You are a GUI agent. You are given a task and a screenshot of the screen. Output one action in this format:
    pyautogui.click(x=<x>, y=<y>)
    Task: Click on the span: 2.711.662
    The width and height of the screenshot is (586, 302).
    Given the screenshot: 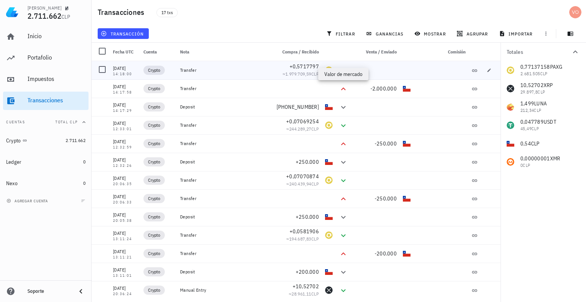 What is the action you would take?
    pyautogui.click(x=76, y=140)
    